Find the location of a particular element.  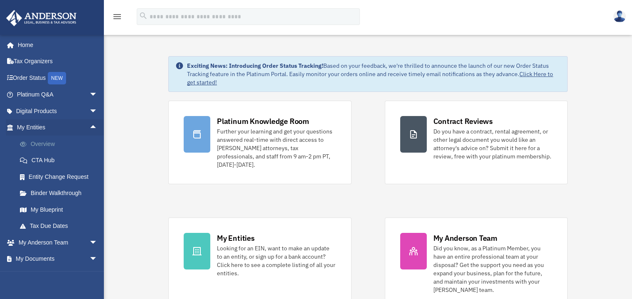

a: Platinum Q&Aarrow_drop_down is located at coordinates (58, 95).